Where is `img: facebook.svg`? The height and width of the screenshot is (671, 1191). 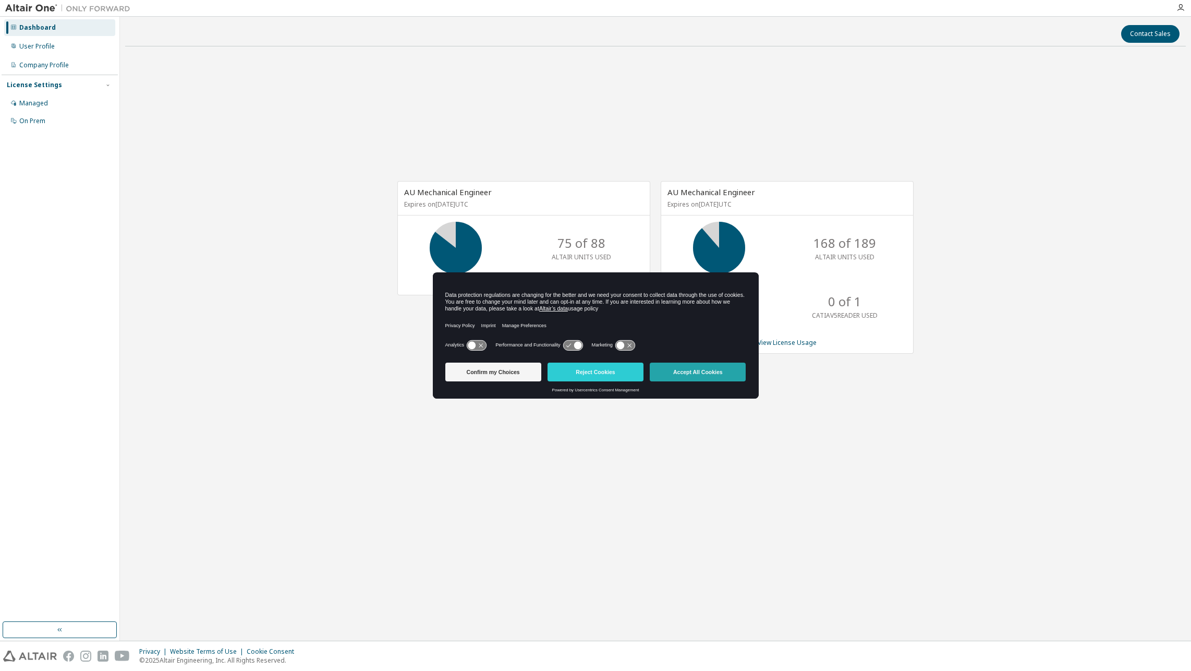
img: facebook.svg is located at coordinates (68, 656).